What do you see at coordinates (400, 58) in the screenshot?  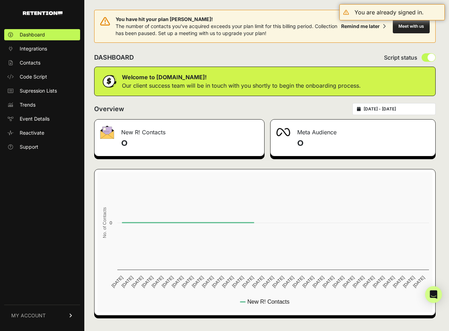 I see `span: Script status` at bounding box center [400, 58].